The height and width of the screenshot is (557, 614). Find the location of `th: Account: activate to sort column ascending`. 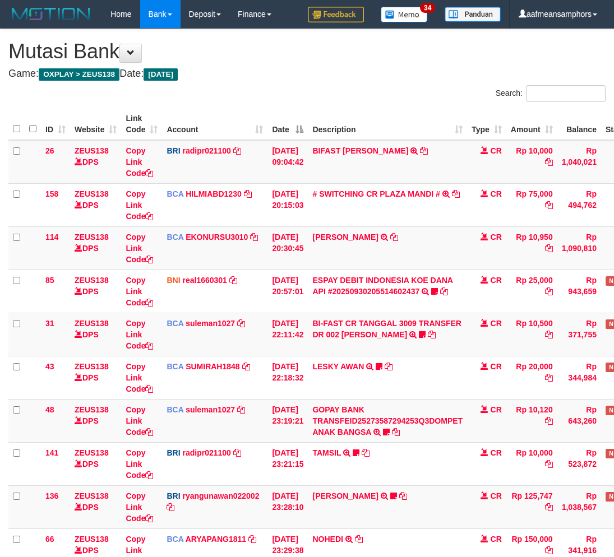

th: Account: activate to sort column ascending is located at coordinates (215, 124).